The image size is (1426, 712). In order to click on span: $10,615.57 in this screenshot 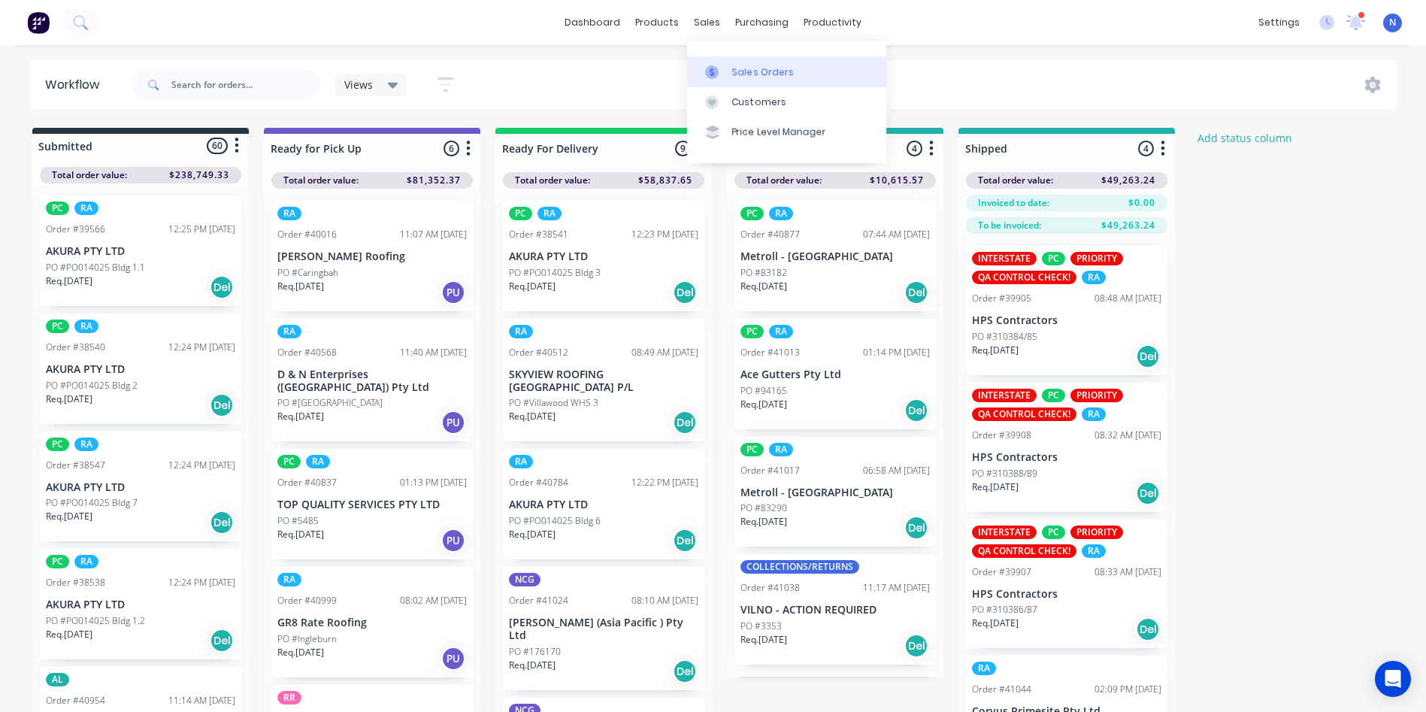, I will do `click(897, 180)`.